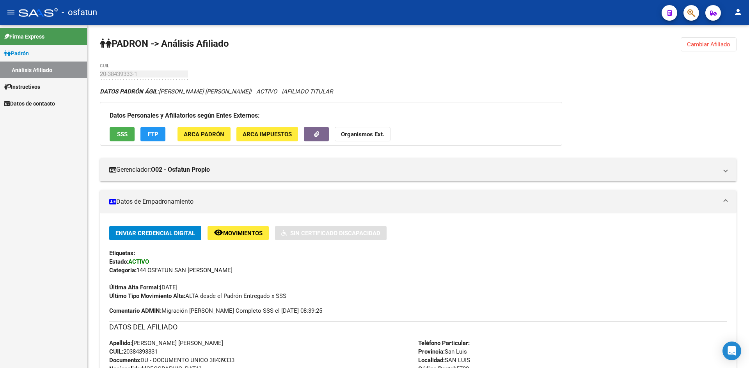 Image resolution: width=749 pixels, height=368 pixels. Describe the element at coordinates (418, 170) in the screenshot. I see `mat-expansion-panel-header: Gerenciador:O02 - Osfatun Propio` at that location.